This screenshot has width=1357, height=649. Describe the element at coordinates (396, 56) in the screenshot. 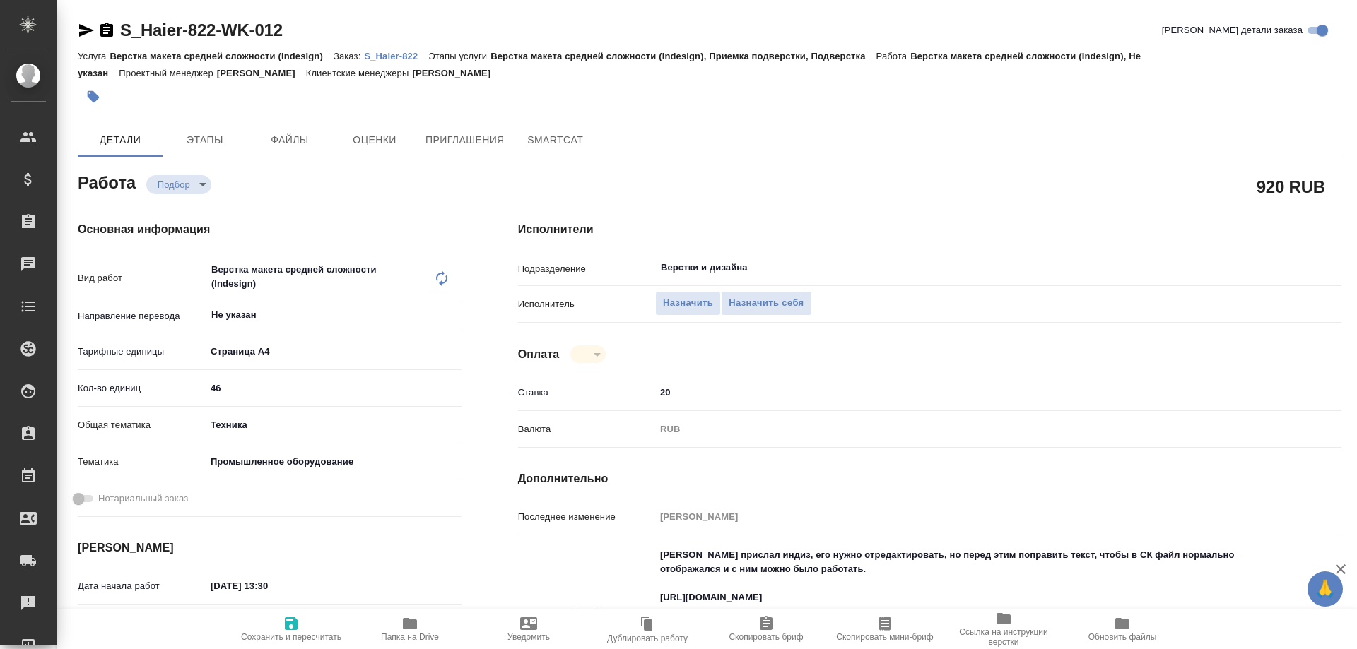

I see `p: S_Haier-822` at that location.